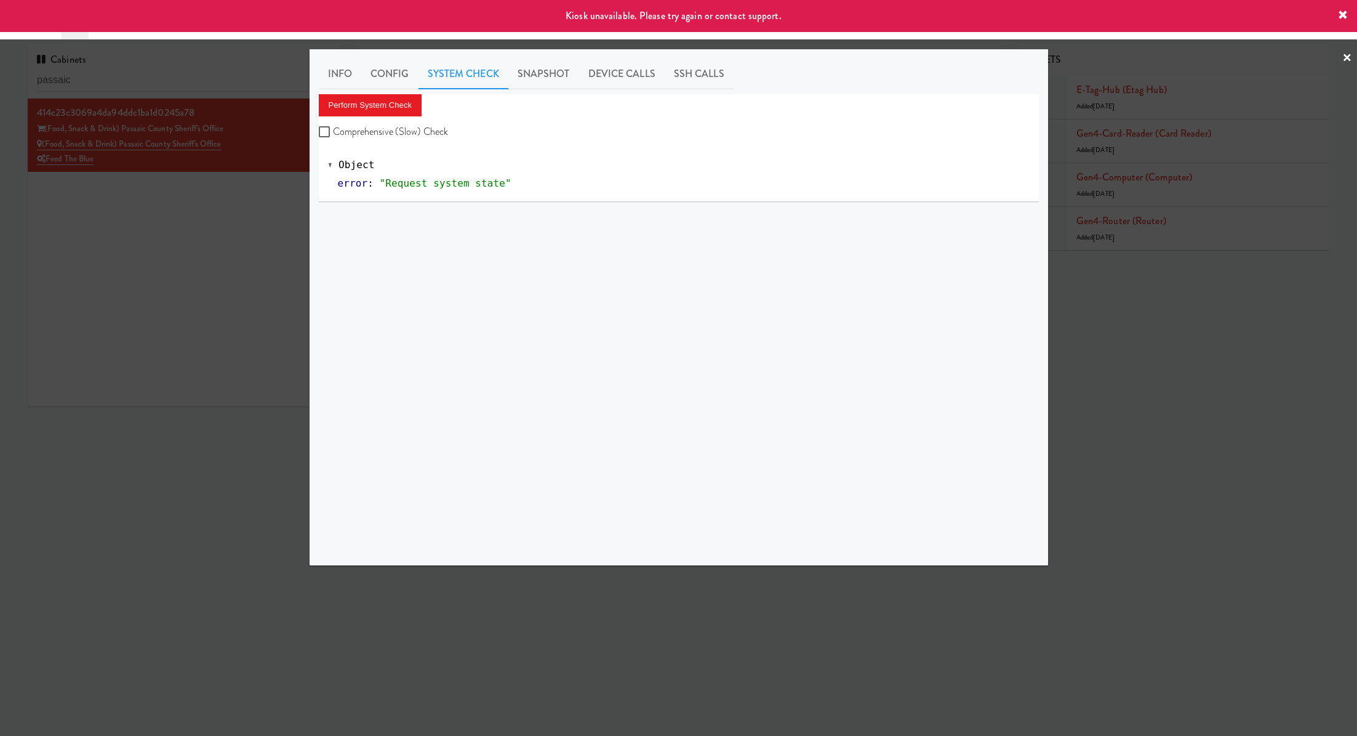  Describe the element at coordinates (326, 132) in the screenshot. I see `input: Comprehensive (Slow) Check` at that location.